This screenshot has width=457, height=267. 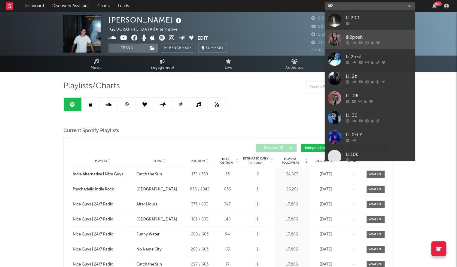 I want to click on div: 26,261, so click(x=292, y=190).